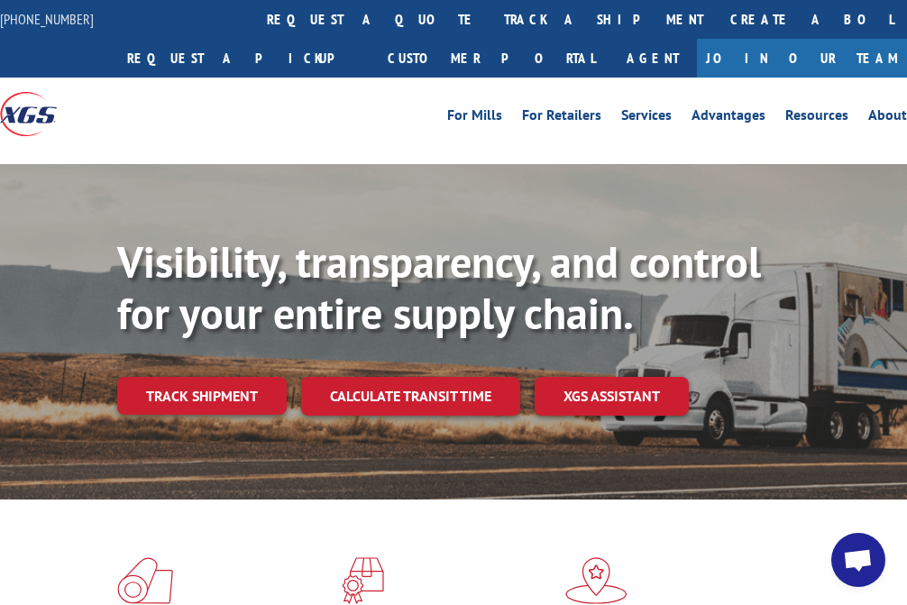 The width and height of the screenshot is (907, 605). Describe the element at coordinates (410, 396) in the screenshot. I see `a: Calculate transit time` at that location.